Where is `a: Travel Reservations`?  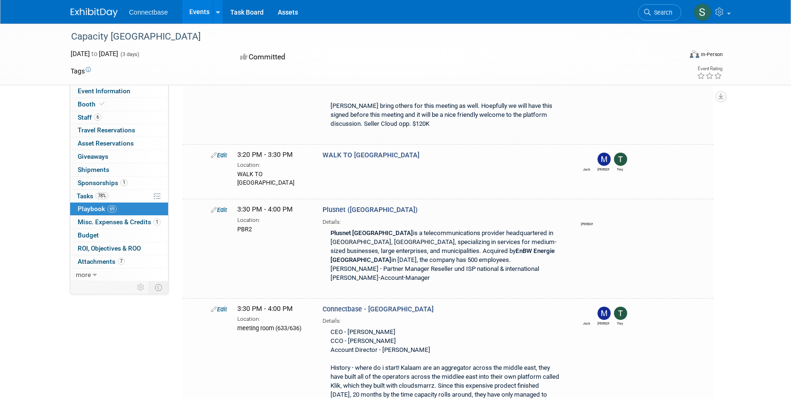 a: Travel Reservations is located at coordinates (119, 130).